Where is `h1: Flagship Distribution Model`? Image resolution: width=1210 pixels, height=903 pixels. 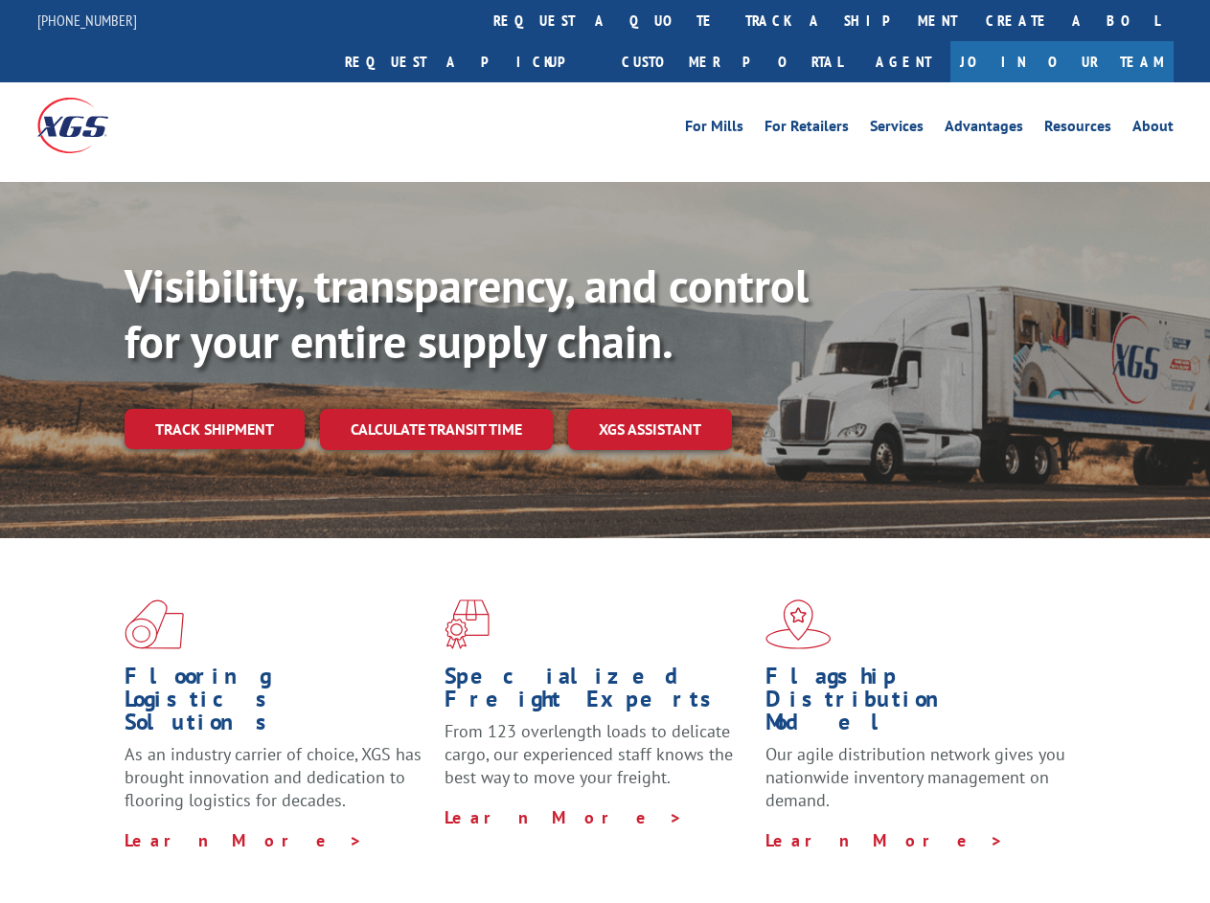 h1: Flagship Distribution Model is located at coordinates (917, 704).